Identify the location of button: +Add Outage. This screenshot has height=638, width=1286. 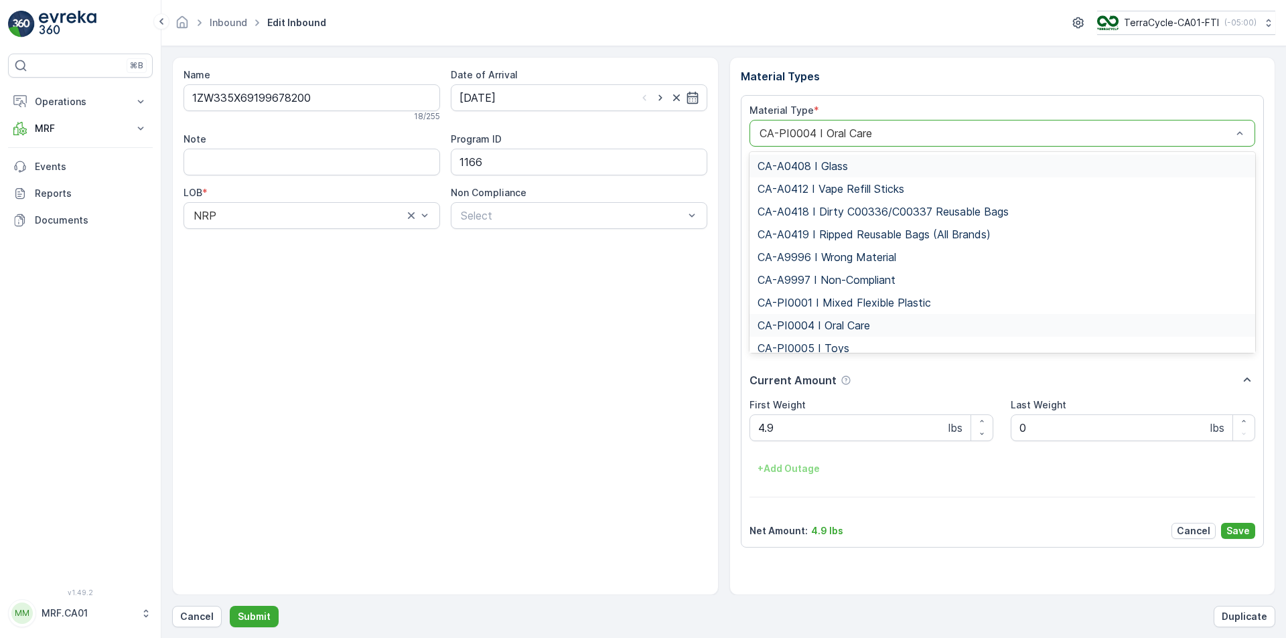
(788, 469).